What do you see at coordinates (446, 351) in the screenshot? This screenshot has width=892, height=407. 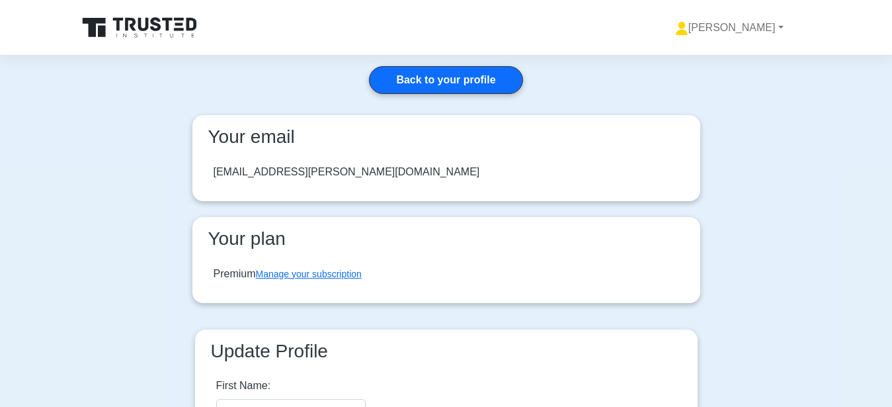 I see `h3: Update Profile` at bounding box center [446, 351].